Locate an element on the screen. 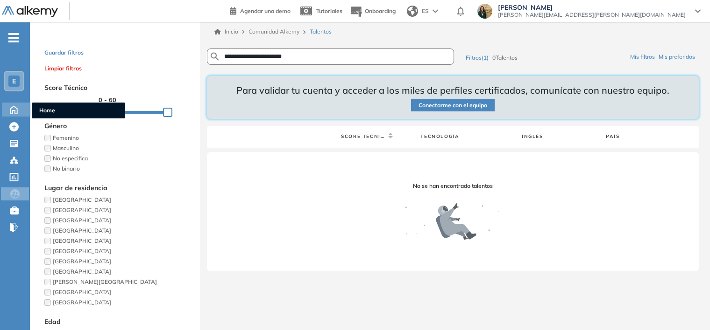  button: Mis filtros is located at coordinates (644, 57).